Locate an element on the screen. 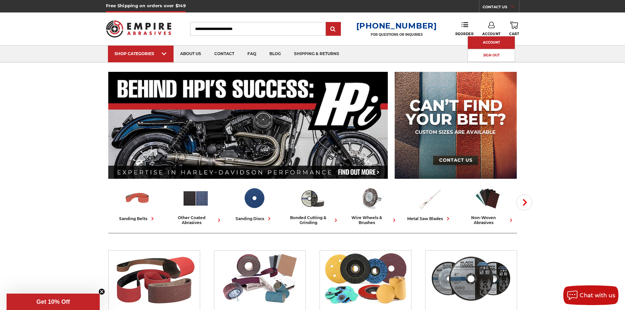 The image size is (625, 310). a: blog is located at coordinates (275, 54).